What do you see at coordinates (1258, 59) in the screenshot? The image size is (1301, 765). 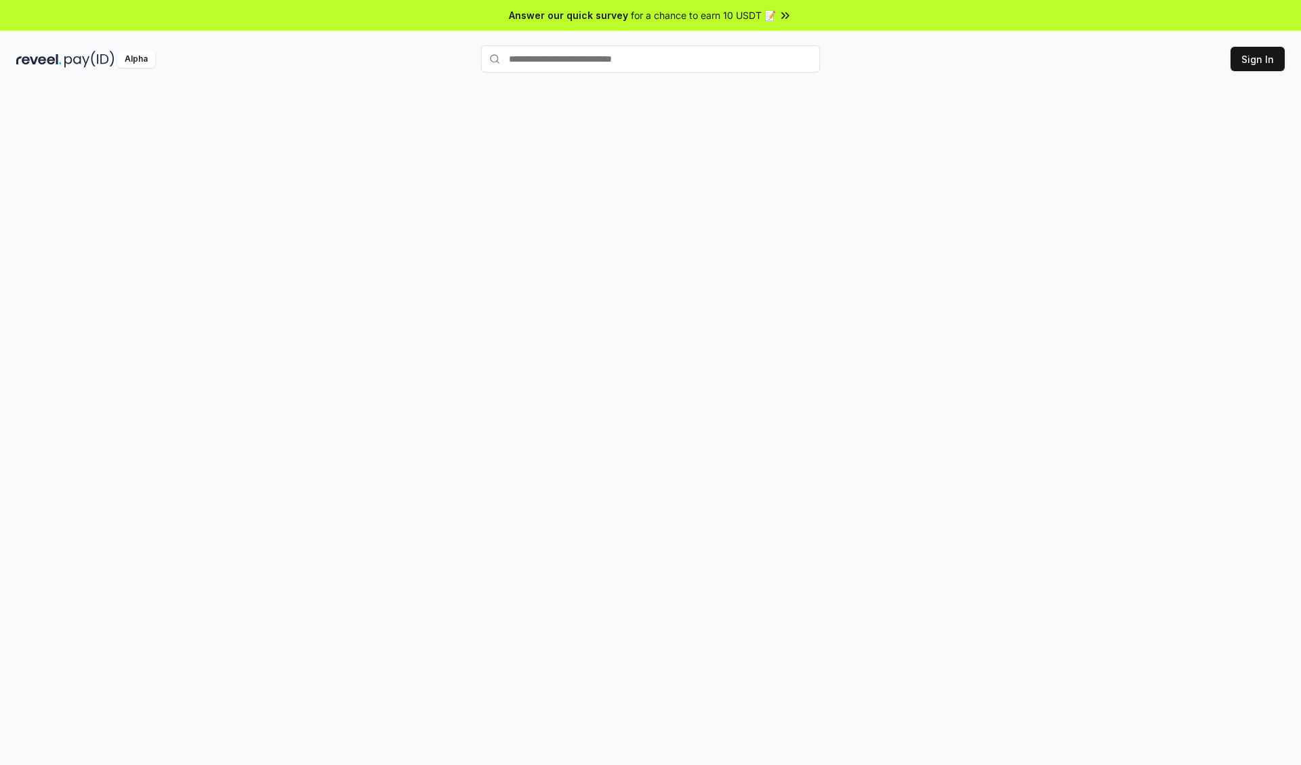 I see `button: Sign In` at bounding box center [1258, 59].